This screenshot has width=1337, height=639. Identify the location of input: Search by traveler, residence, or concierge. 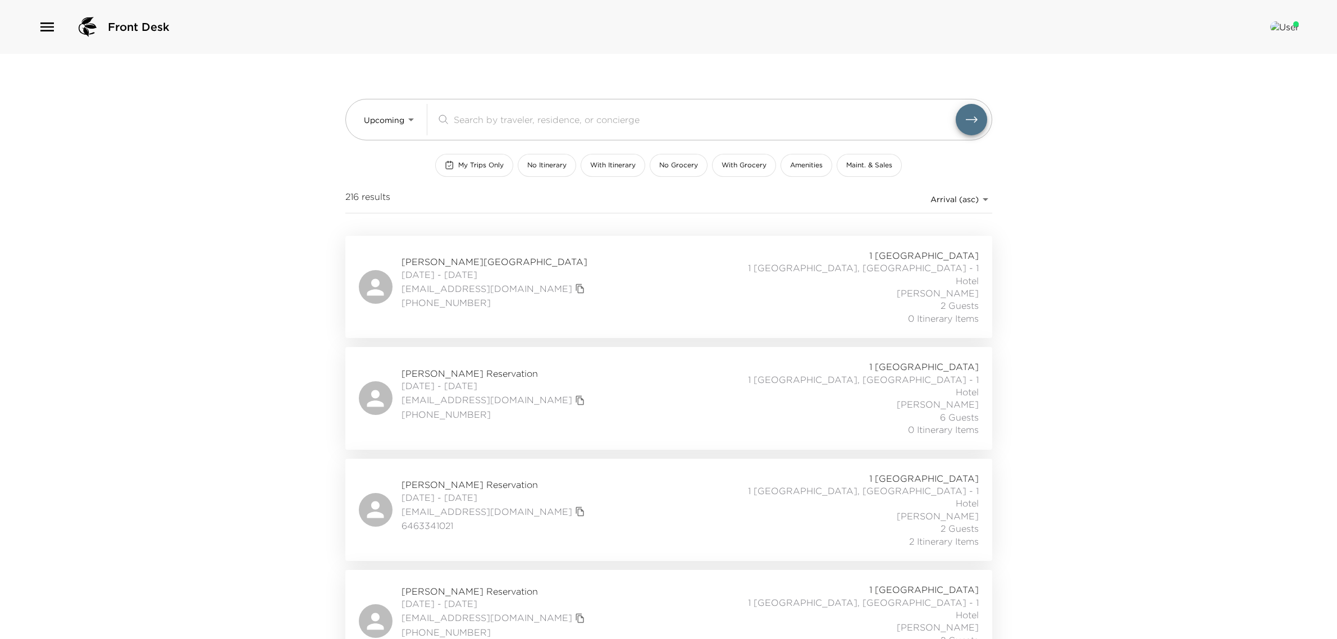
(705, 119).